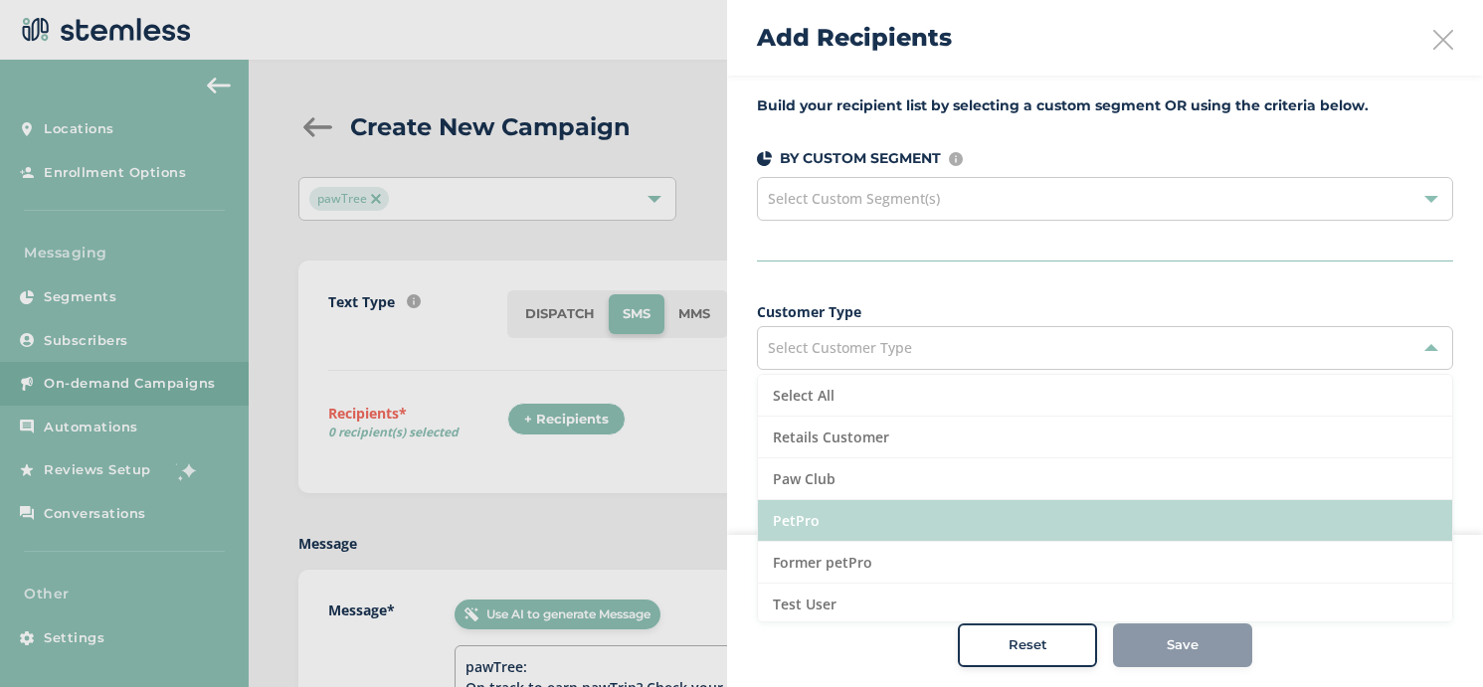 This screenshot has width=1483, height=687. I want to click on li: Retails Customer, so click(1105, 438).